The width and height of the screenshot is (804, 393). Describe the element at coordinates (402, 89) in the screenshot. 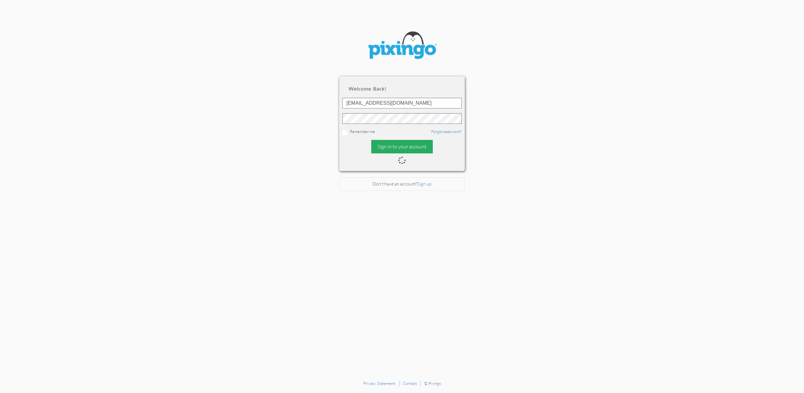

I see `h2: Welcome back!` at that location.